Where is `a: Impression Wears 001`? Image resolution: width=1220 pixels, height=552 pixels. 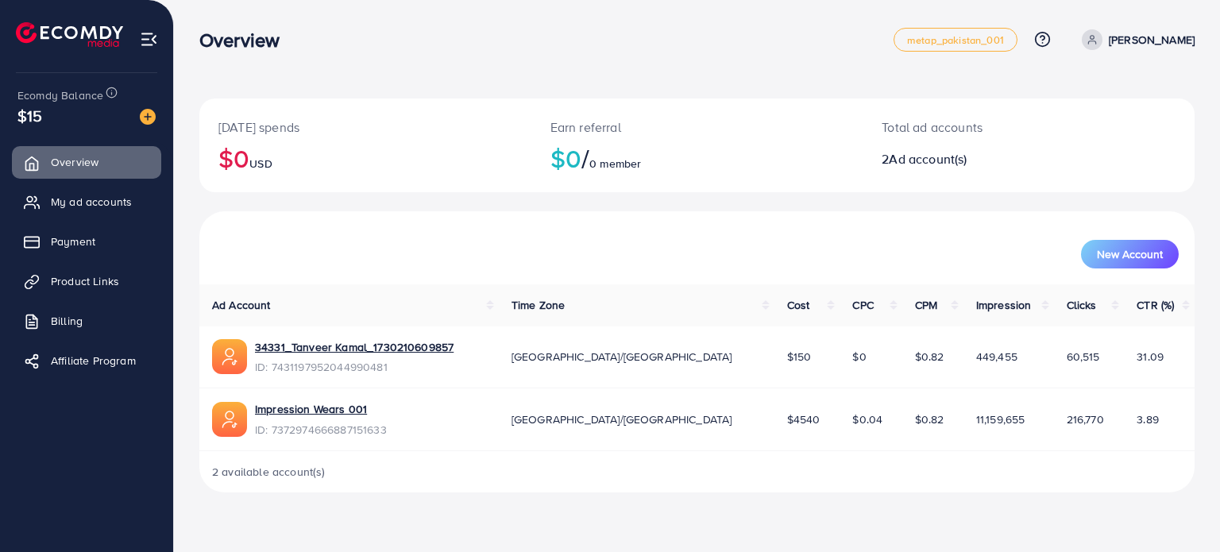
a: Impression Wears 001 is located at coordinates (321, 409).